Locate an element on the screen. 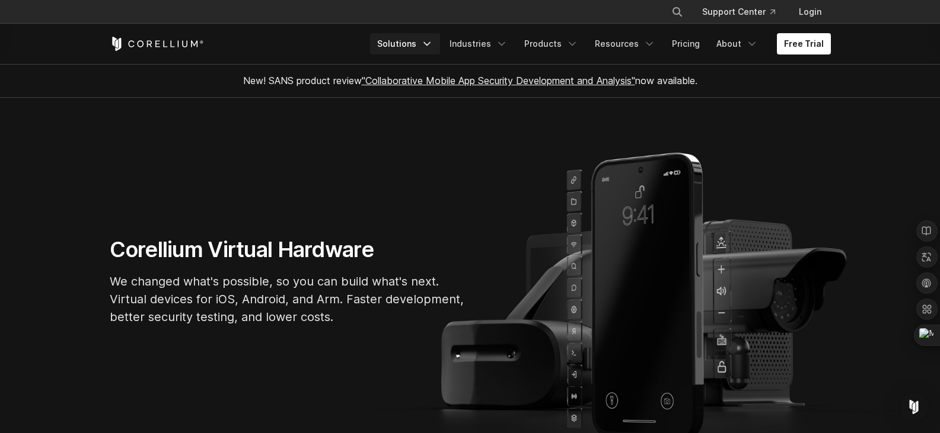  a: Corellium Home is located at coordinates (156, 44).